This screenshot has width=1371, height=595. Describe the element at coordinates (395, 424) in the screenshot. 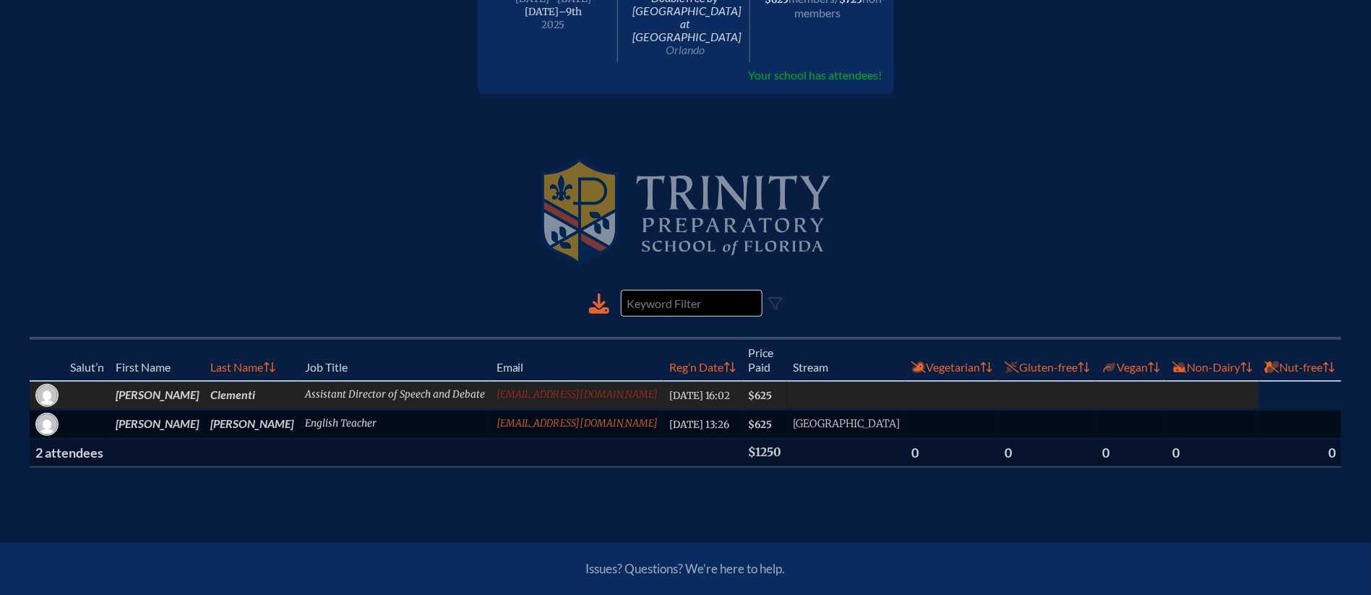

I see `td: English Teacher` at that location.